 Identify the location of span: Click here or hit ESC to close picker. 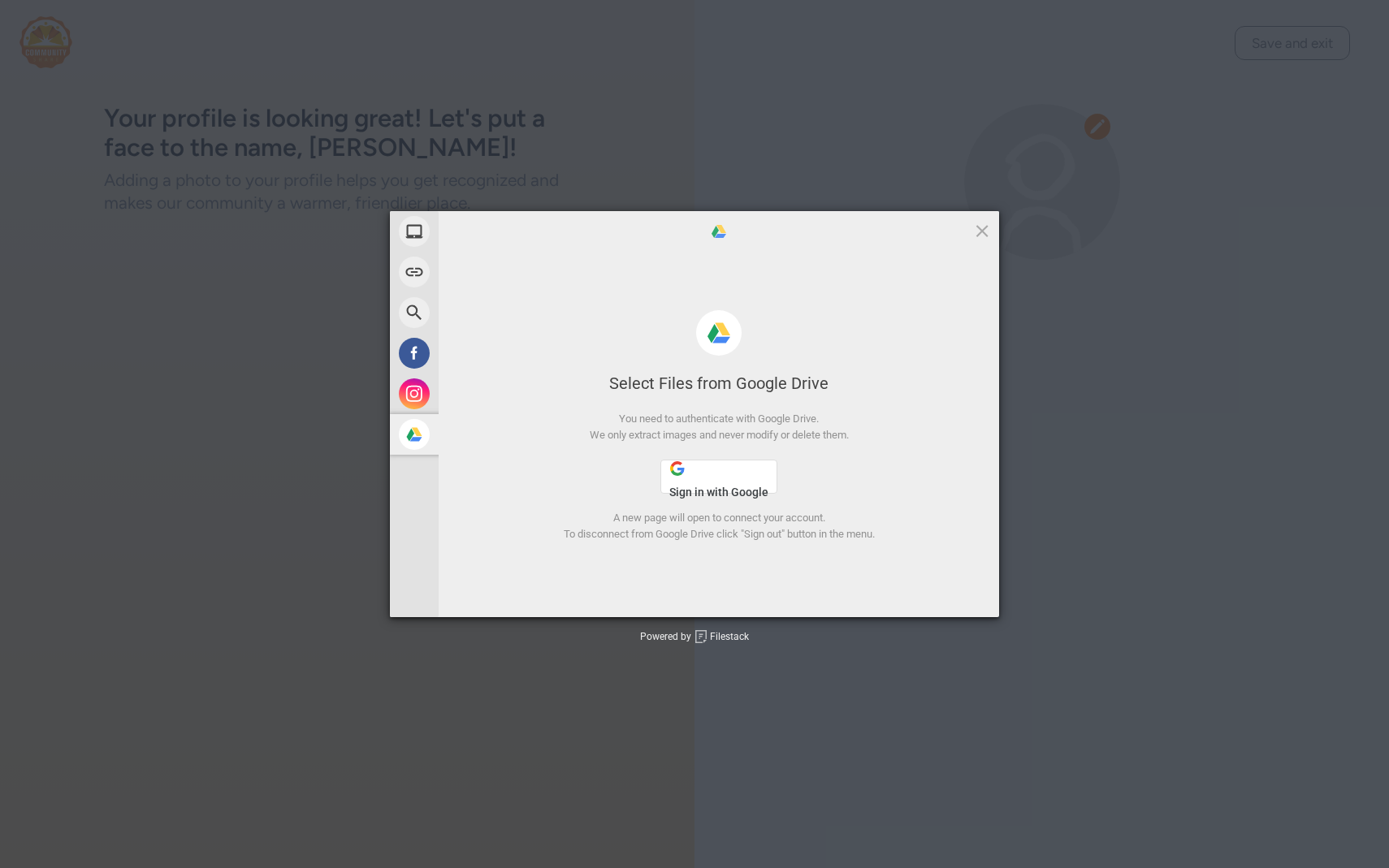
(982, 231).